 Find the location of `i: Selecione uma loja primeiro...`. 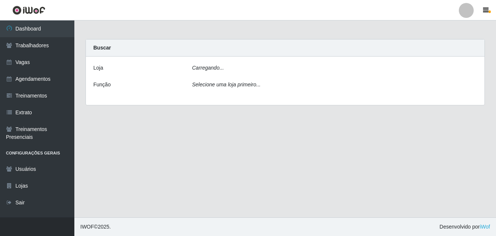

i: Selecione uma loja primeiro... is located at coordinates (226, 84).